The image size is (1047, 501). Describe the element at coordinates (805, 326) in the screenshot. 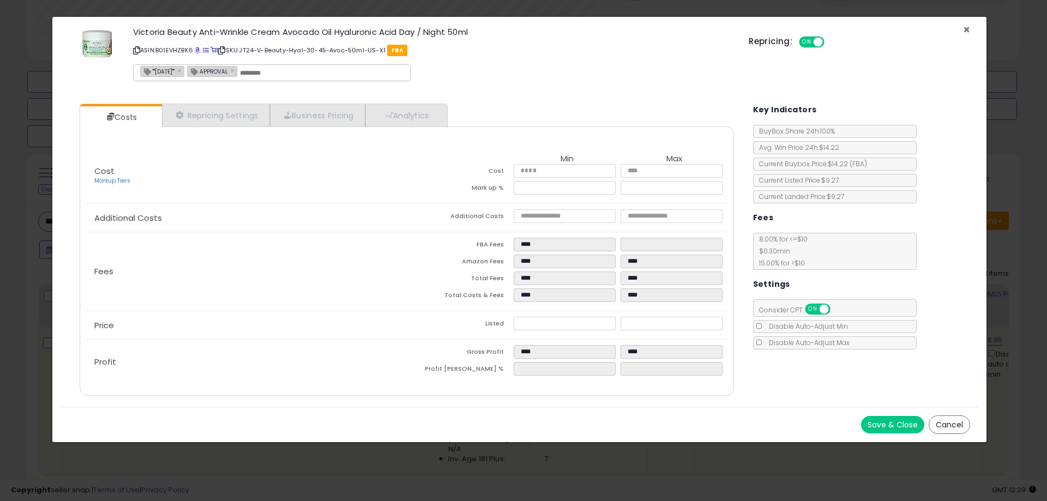

I see `span: Disable Auto-Adjust Min` at that location.